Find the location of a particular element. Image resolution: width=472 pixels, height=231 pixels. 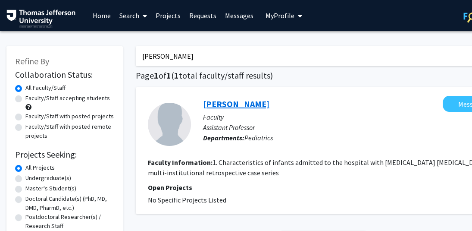

h2: Collaboration Status: is located at coordinates (65, 75).